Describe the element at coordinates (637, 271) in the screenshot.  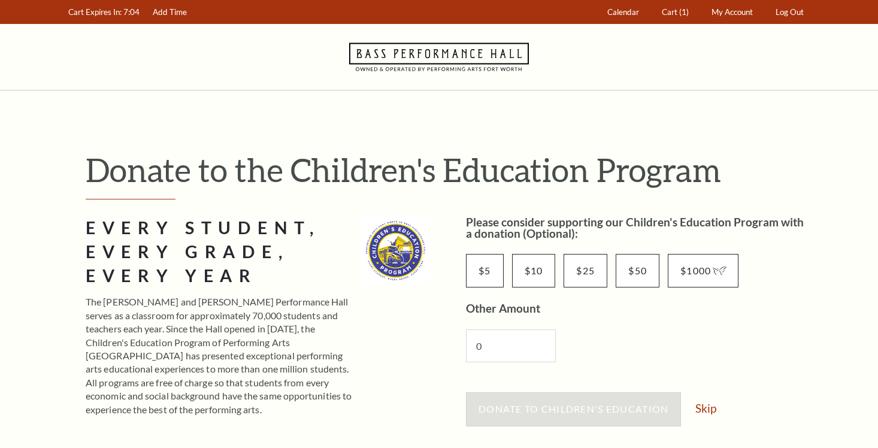
I see `input: $50` at that location.